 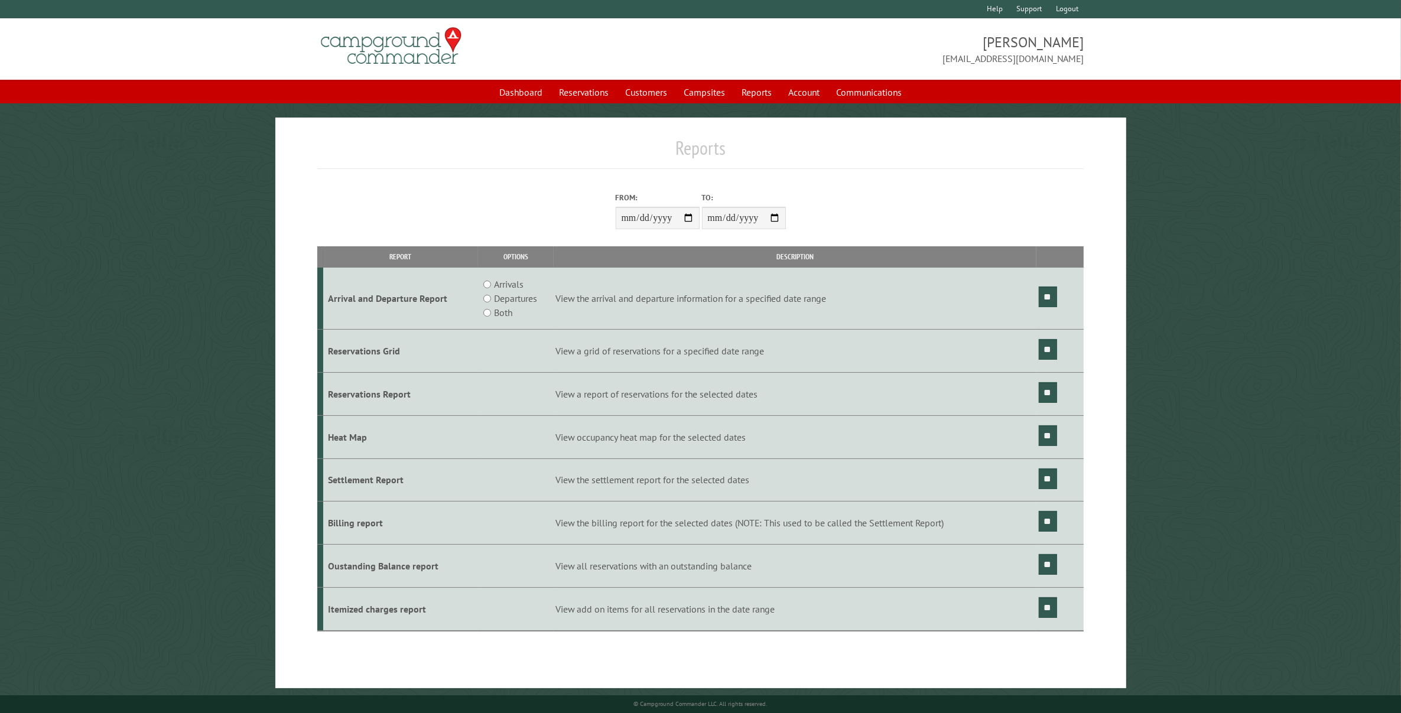 What do you see at coordinates (657, 197) in the screenshot?
I see `label: From:` at bounding box center [657, 197].